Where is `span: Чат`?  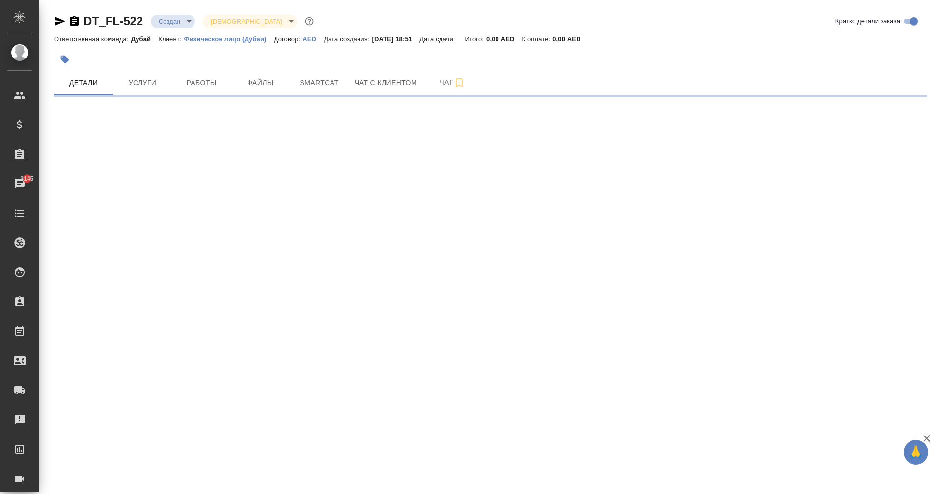 span: Чат is located at coordinates (452, 82).